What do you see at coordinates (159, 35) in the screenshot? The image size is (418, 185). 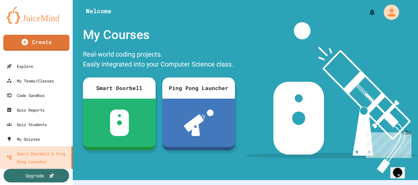 I see `div: My Courses` at bounding box center [159, 35].